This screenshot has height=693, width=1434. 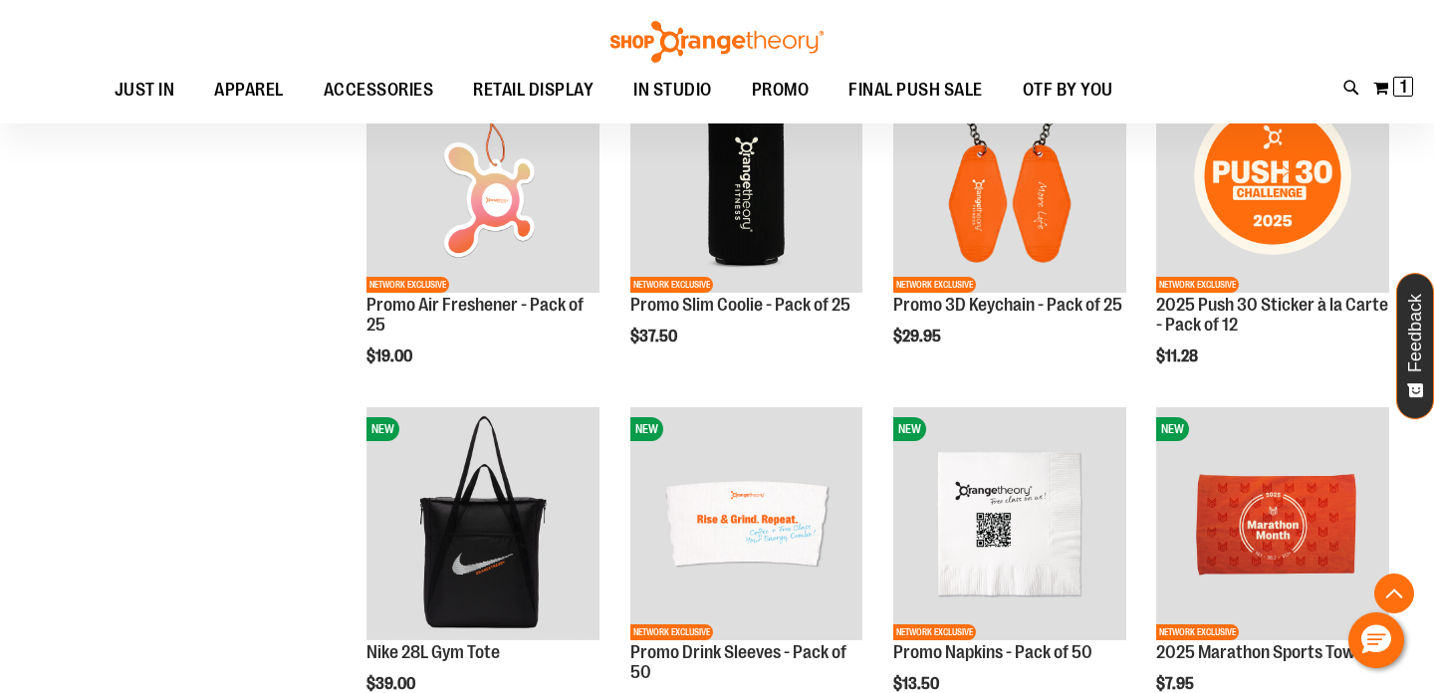 I want to click on button: Feedback - Show survey, so click(x=1415, y=346).